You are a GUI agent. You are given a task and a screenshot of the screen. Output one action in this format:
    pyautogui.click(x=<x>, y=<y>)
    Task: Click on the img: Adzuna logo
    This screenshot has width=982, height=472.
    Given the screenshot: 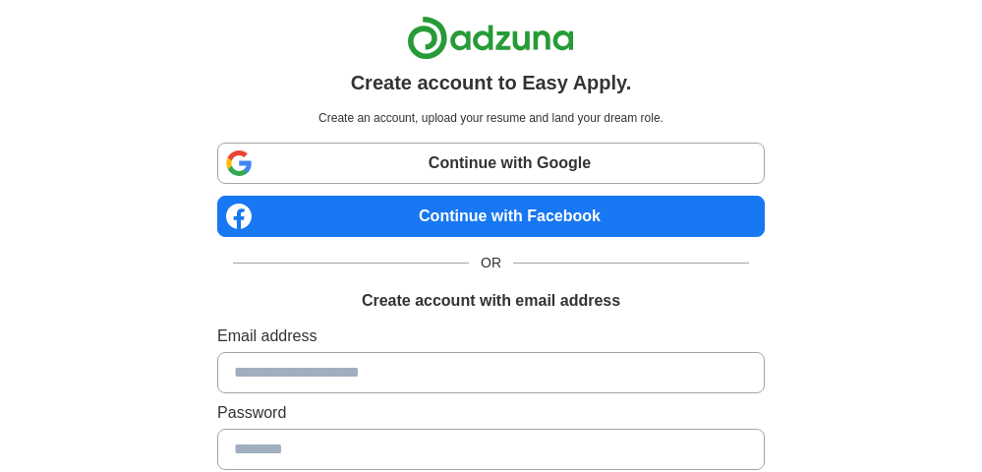 What is the action you would take?
    pyautogui.click(x=491, y=37)
    